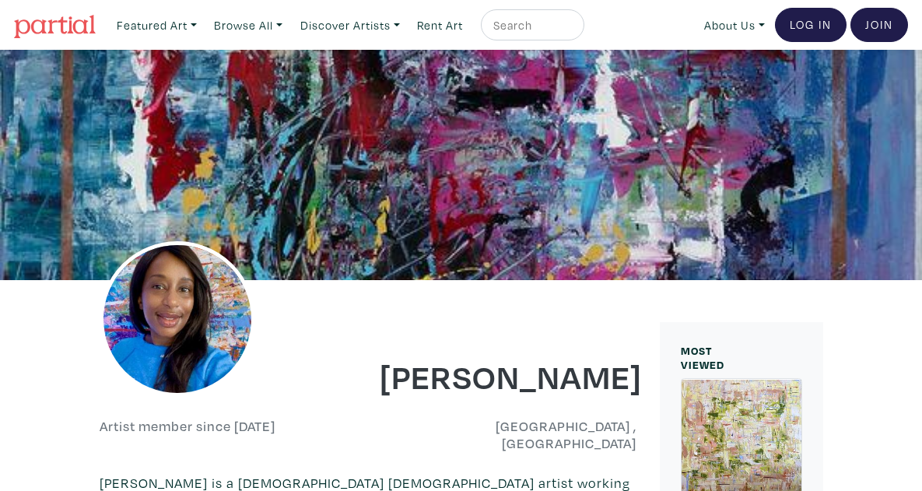 This screenshot has width=922, height=491. I want to click on a: Featured Art, so click(156, 25).